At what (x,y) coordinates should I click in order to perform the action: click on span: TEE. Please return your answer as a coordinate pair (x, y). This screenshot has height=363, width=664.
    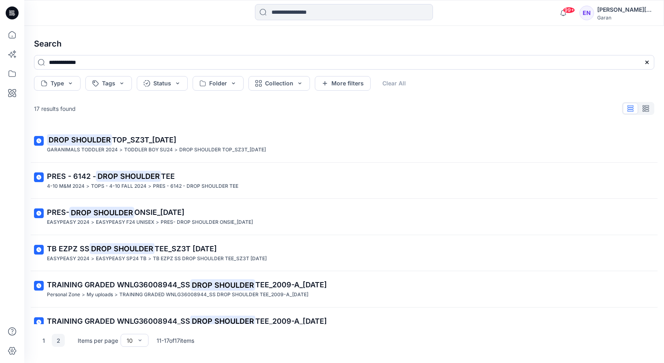
    Looking at the image, I should click on (168, 176).